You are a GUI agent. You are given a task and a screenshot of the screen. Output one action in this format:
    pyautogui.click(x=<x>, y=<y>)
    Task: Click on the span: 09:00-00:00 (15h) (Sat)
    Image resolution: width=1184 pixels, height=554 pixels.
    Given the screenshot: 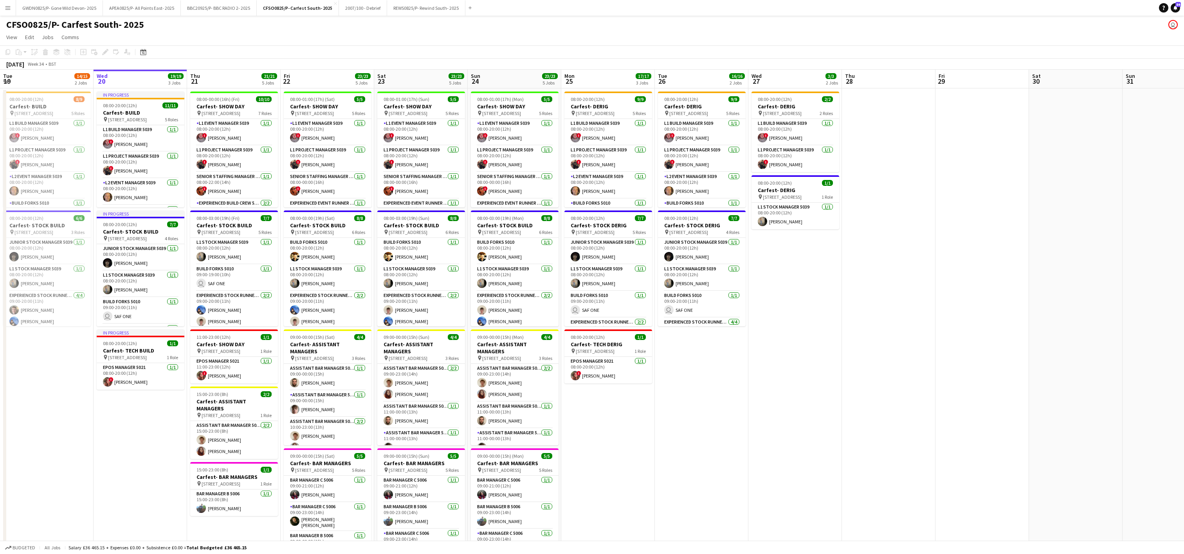 What is the action you would take?
    pyautogui.click(x=312, y=337)
    